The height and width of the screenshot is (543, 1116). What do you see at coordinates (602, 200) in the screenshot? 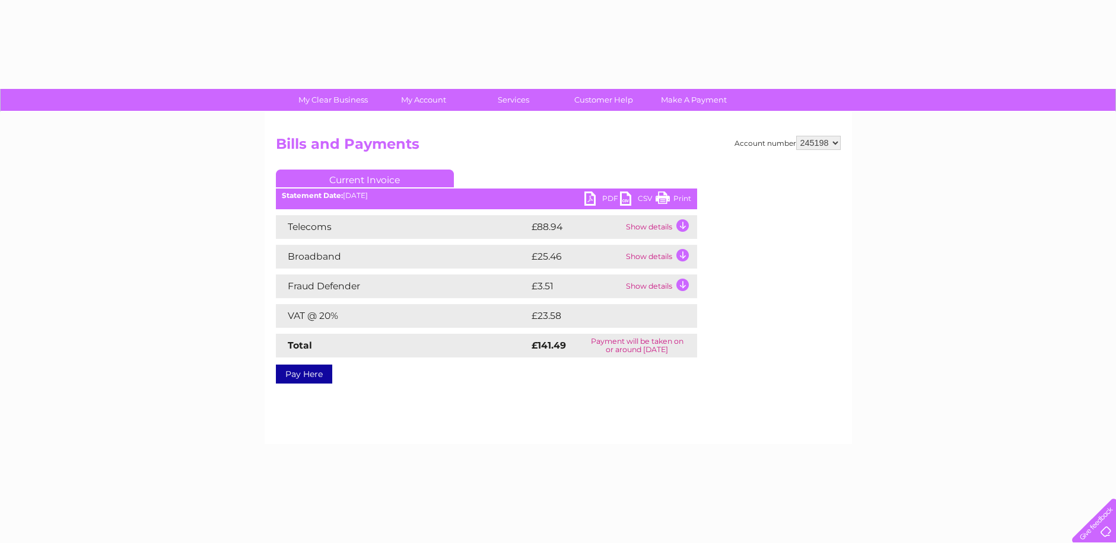
I see `a: PDF` at bounding box center [602, 200].